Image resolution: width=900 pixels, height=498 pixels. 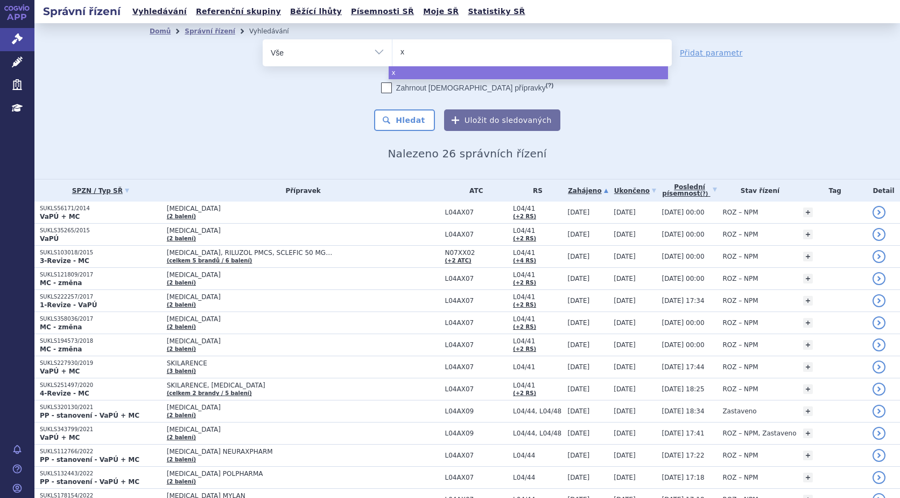 I want to click on strong: MC - změna, so click(x=61, y=327).